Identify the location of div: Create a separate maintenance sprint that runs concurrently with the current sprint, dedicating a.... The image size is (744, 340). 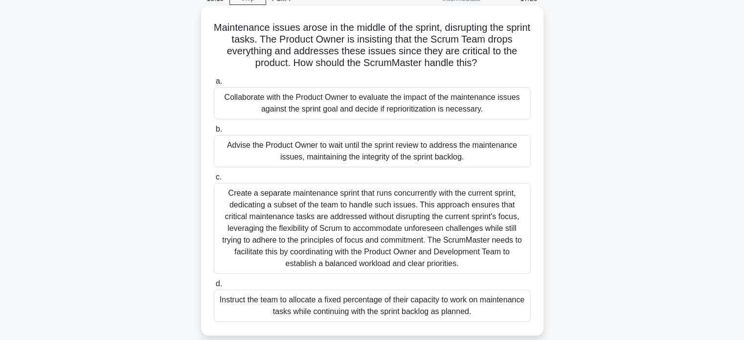
(372, 229).